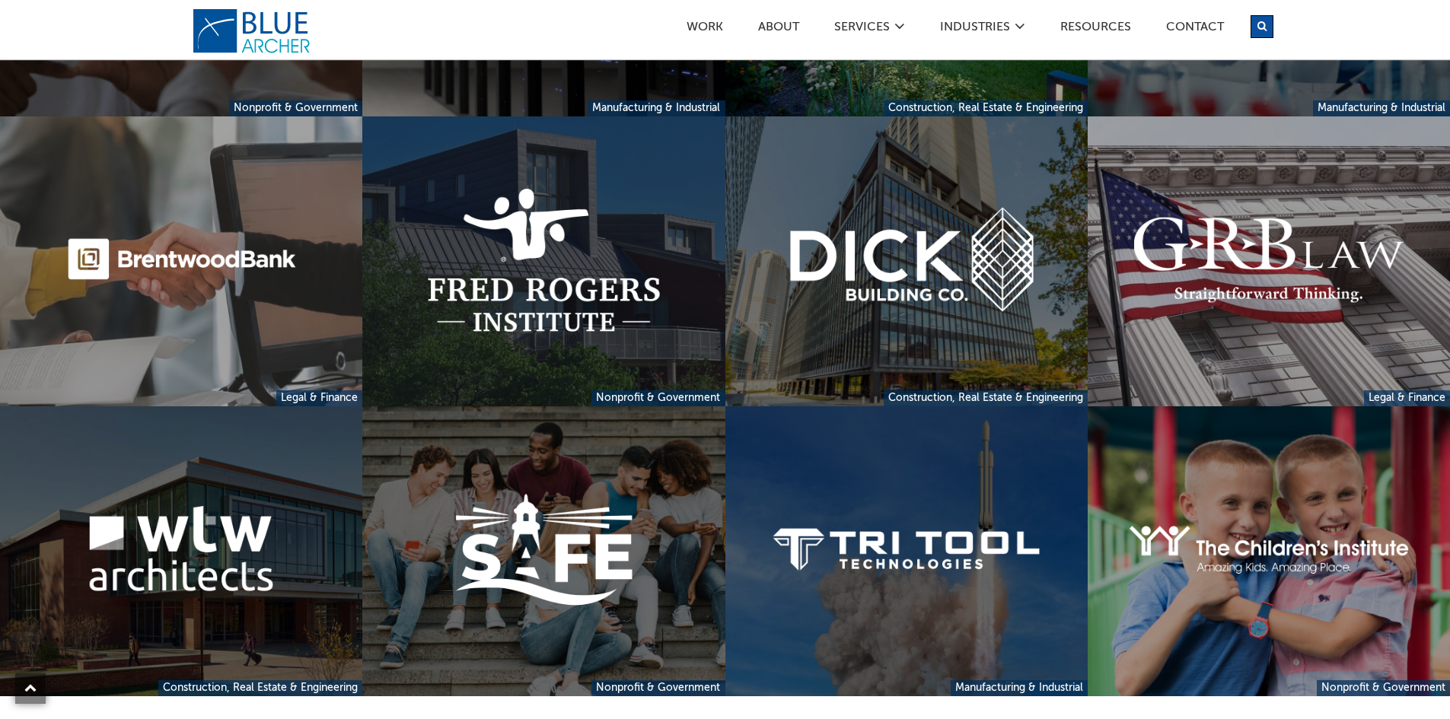 This screenshot has width=1450, height=719. I want to click on a: Contact, so click(1195, 29).